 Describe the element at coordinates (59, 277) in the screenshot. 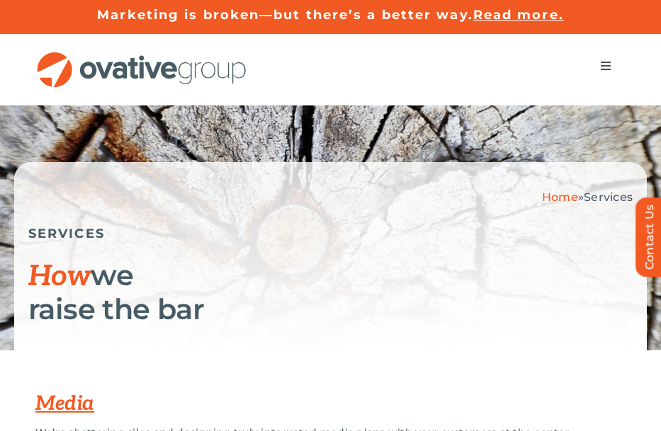

I see `span: How` at that location.